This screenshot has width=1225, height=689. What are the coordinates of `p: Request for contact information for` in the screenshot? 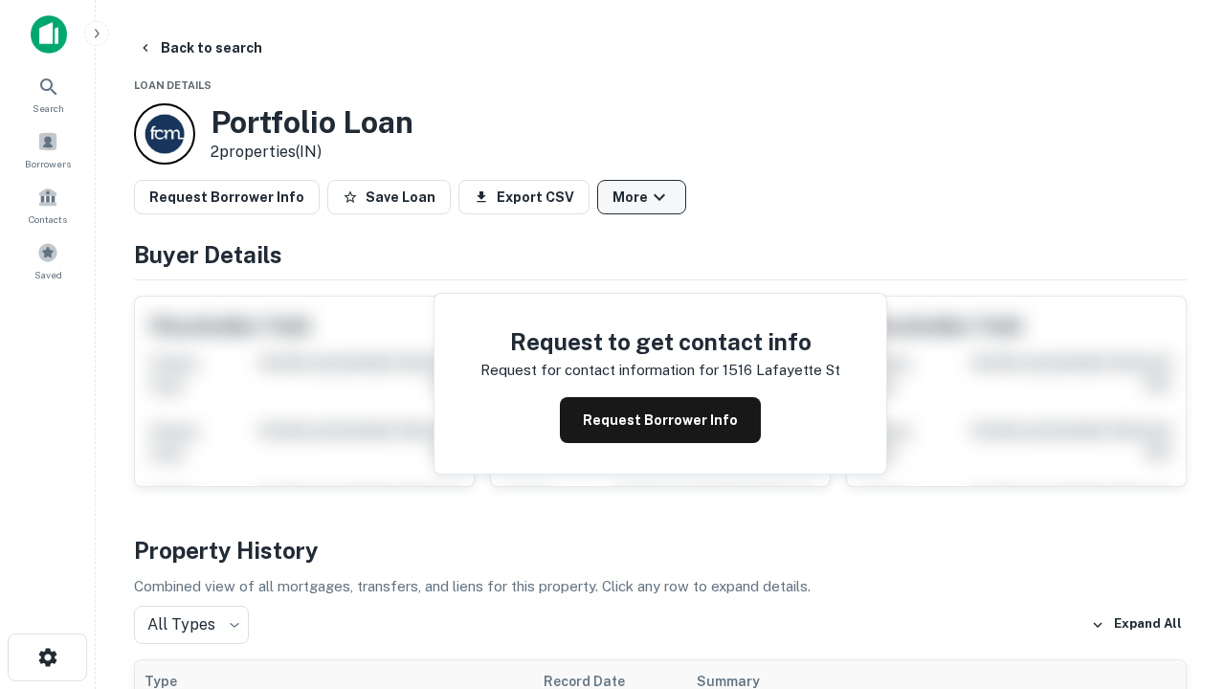 It's located at (599, 370).